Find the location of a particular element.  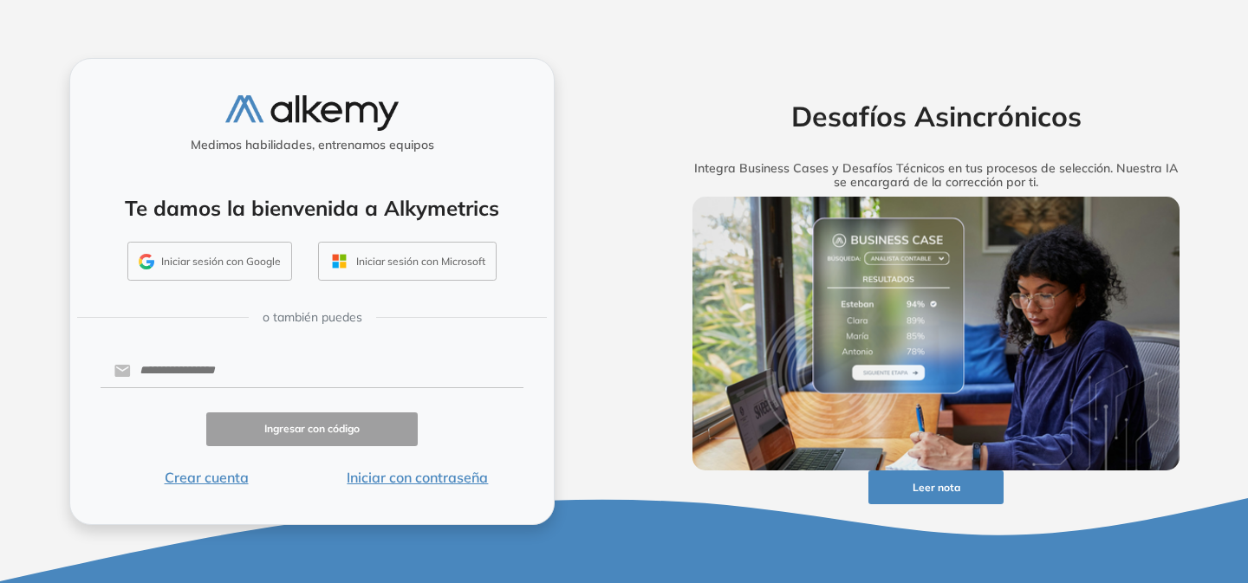

h2: Desafíos Asincrónicos is located at coordinates (936, 116).